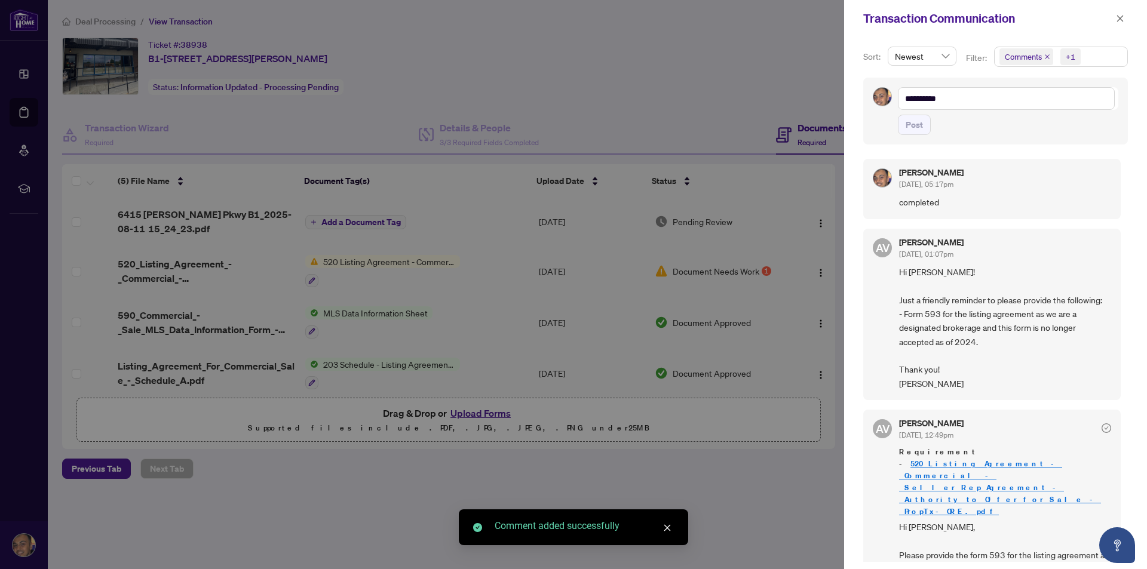 The image size is (1147, 569). What do you see at coordinates (914, 125) in the screenshot?
I see `button: Post` at bounding box center [914, 125].